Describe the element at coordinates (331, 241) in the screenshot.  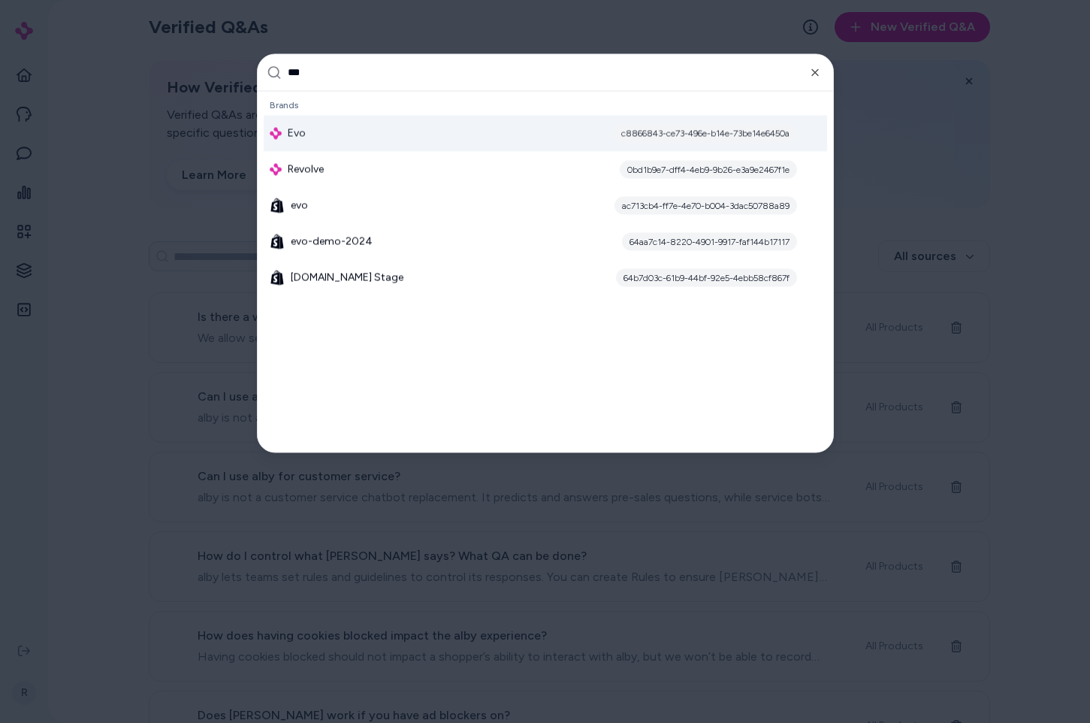
I see `span: evo-demo-2024` at that location.